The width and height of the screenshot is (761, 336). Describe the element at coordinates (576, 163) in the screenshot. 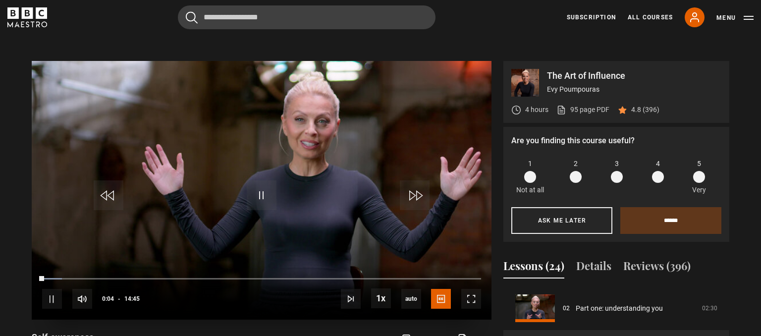

I see `span: 2` at that location.